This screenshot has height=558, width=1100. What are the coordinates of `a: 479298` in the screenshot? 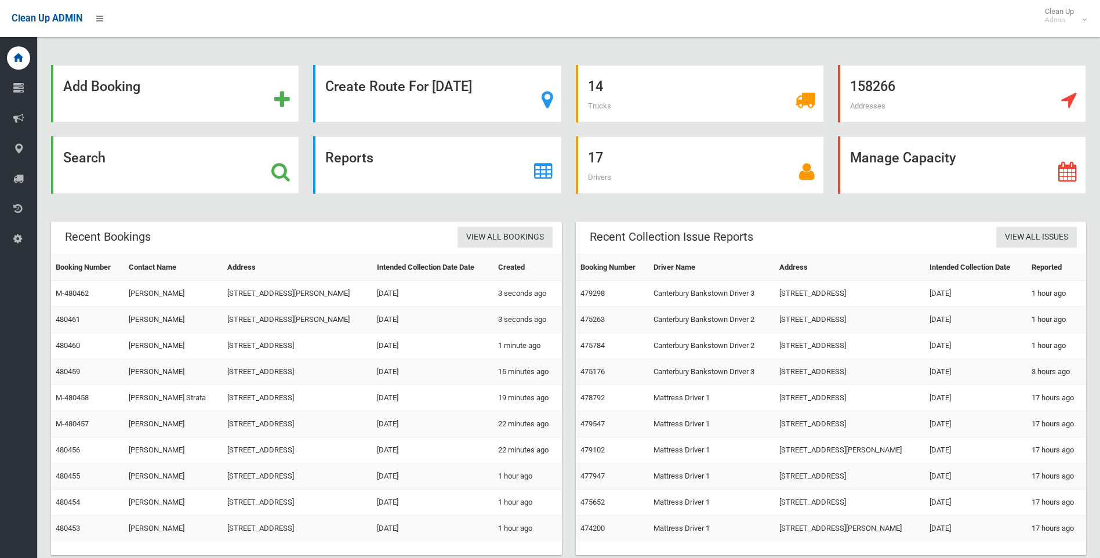 It's located at (592, 293).